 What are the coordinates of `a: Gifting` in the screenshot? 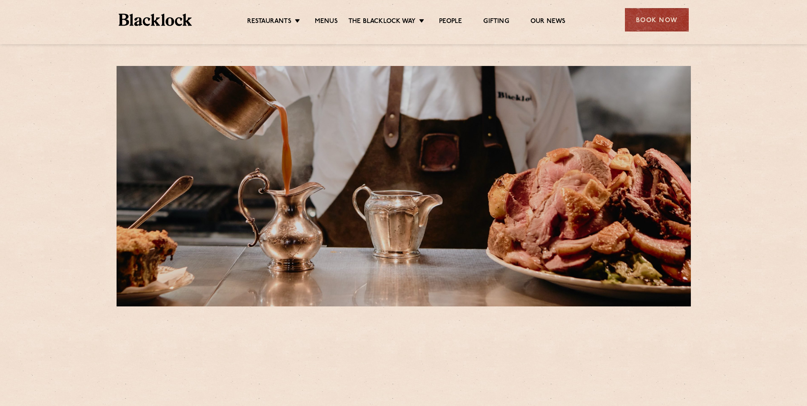 It's located at (496, 22).